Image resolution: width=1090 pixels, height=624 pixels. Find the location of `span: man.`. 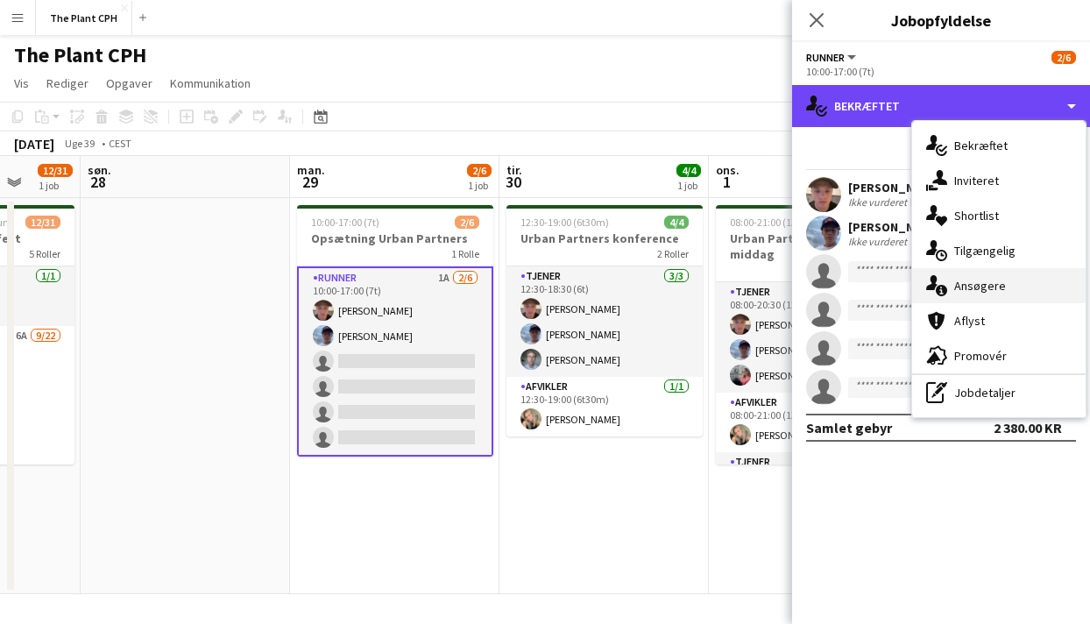

span: man. is located at coordinates (311, 170).